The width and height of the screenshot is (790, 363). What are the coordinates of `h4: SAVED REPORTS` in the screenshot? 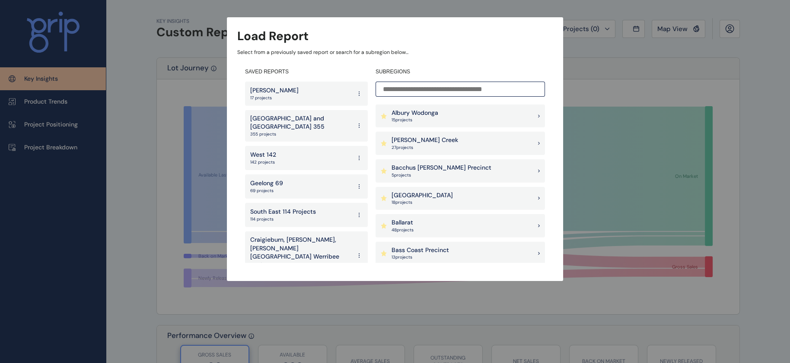 It's located at (306, 72).